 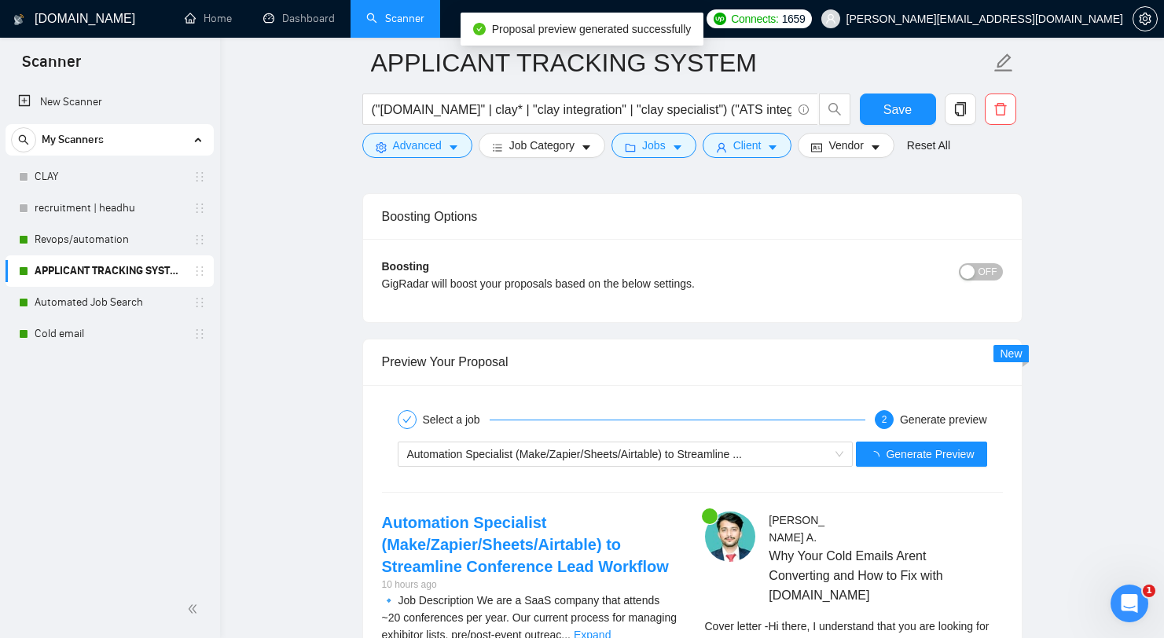 I want to click on a: Cold email, so click(x=109, y=334).